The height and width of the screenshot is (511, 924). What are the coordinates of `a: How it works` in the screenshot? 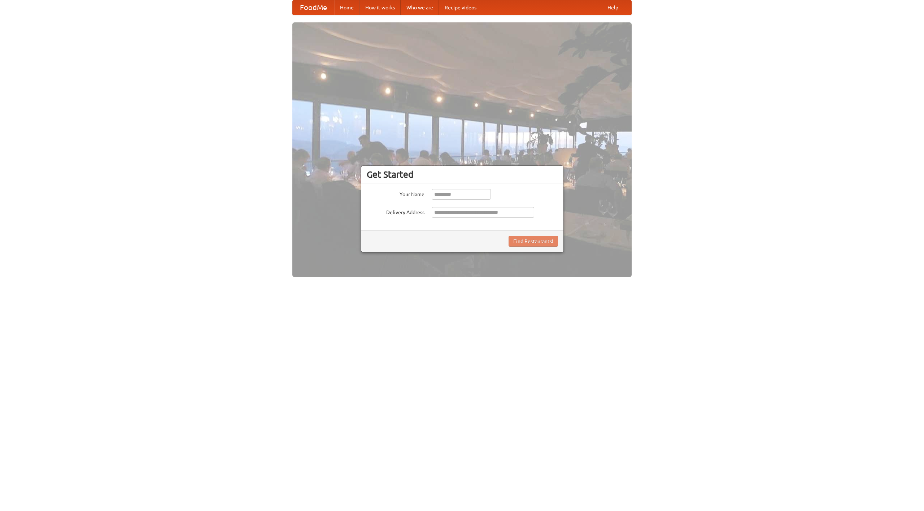 It's located at (380, 8).